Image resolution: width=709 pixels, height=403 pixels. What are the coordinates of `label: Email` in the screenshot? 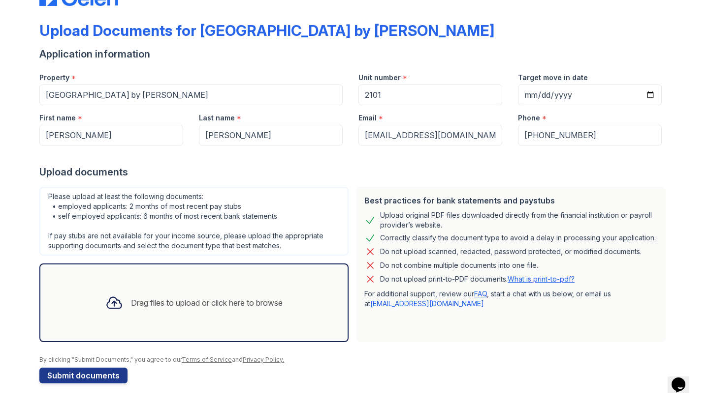 It's located at (367, 118).